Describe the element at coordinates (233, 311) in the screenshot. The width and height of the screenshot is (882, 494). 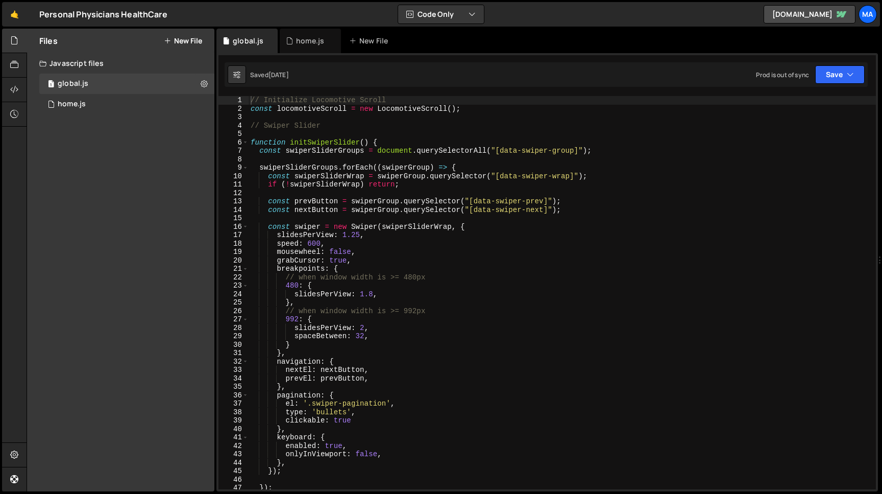
I see `div: 26` at that location.